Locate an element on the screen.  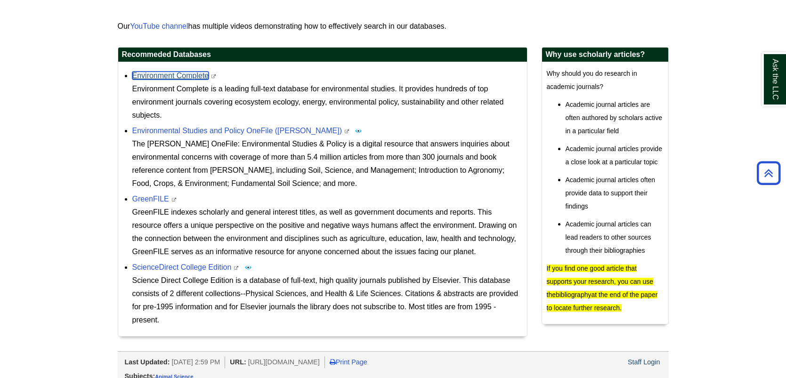
a: Staff Login is located at coordinates (644, 362).